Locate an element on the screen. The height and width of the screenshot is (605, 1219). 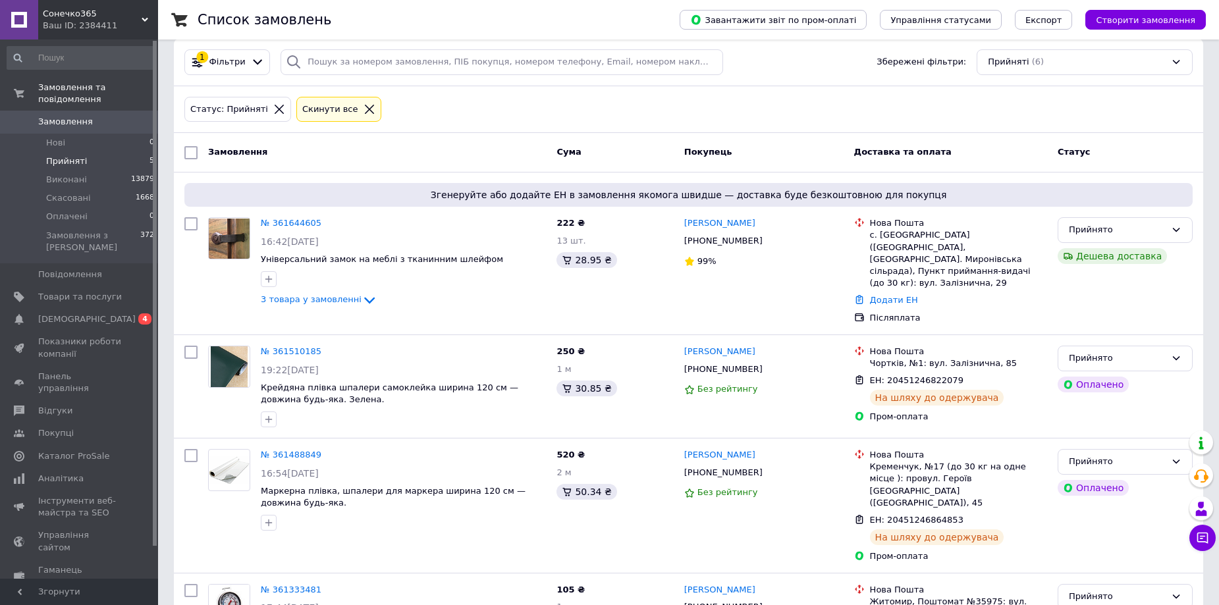
div: Післяплата is located at coordinates (958, 318).